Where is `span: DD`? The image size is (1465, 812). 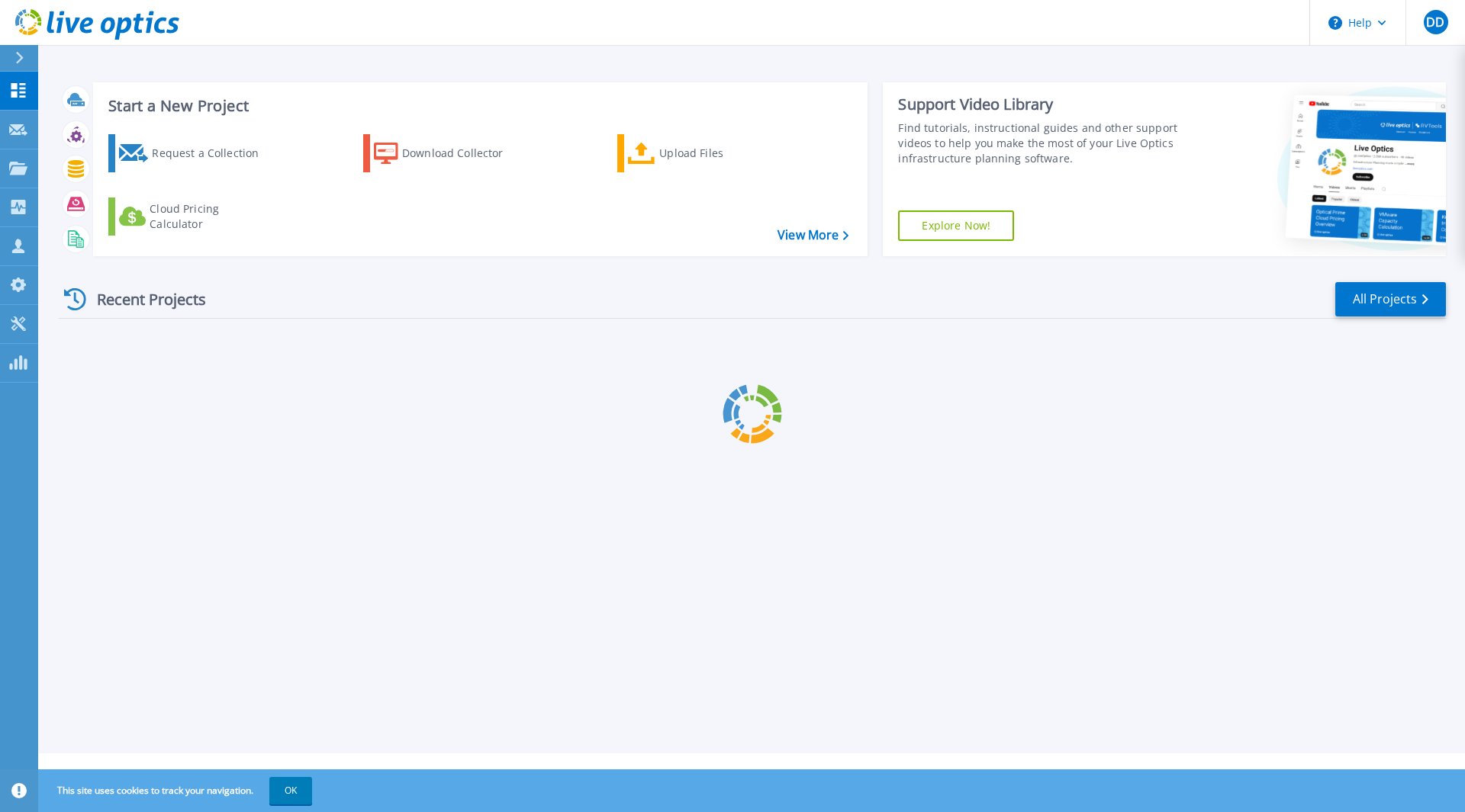
span: DD is located at coordinates (1435, 22).